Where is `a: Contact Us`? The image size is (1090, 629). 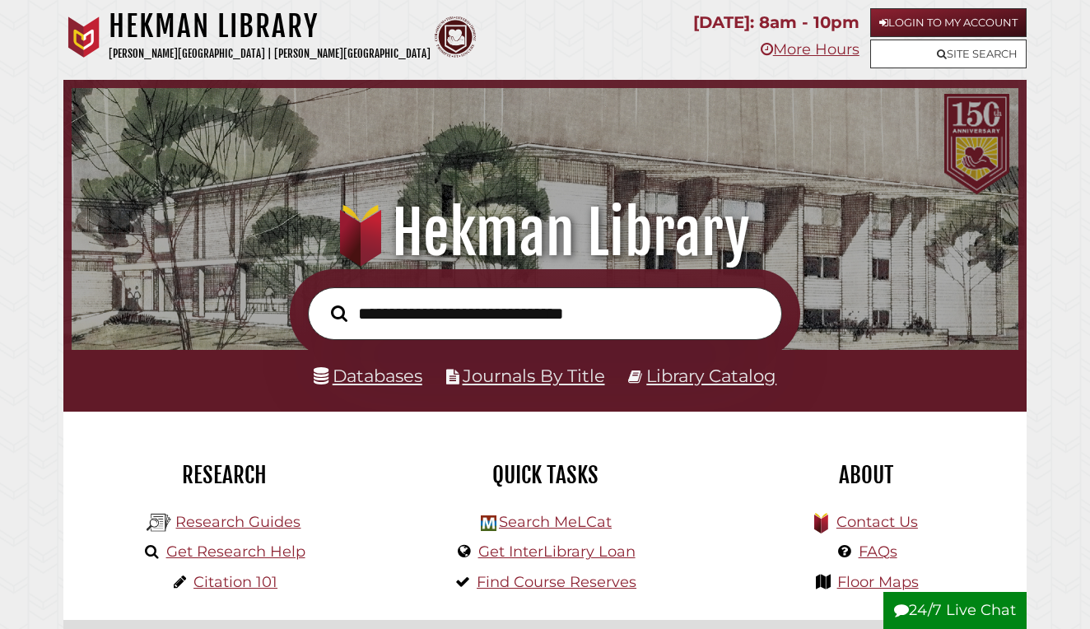 a: Contact Us is located at coordinates (877, 522).